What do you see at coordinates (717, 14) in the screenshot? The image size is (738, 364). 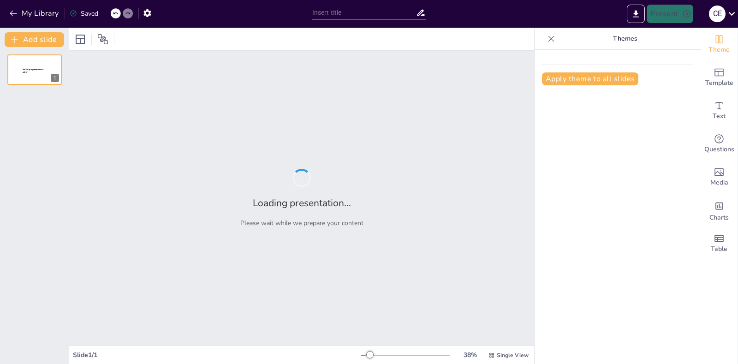 I see `button: C E` at bounding box center [717, 14].